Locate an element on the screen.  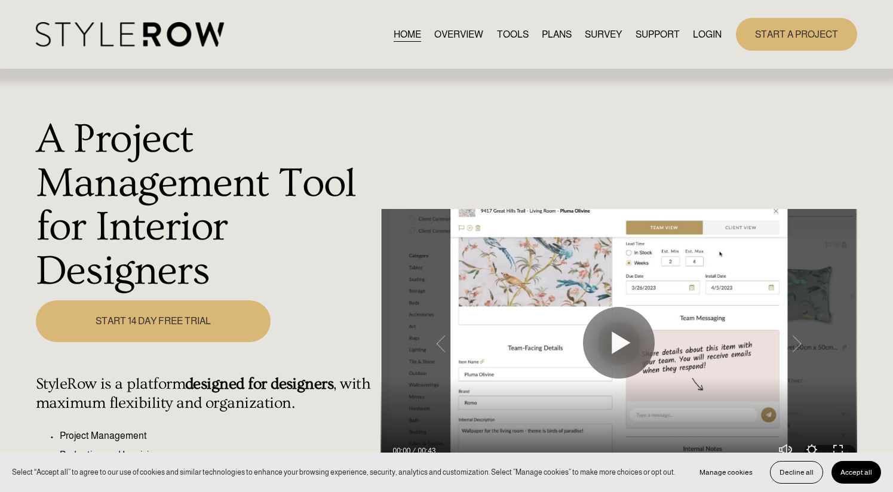
span: SUPPORT is located at coordinates (657, 35).